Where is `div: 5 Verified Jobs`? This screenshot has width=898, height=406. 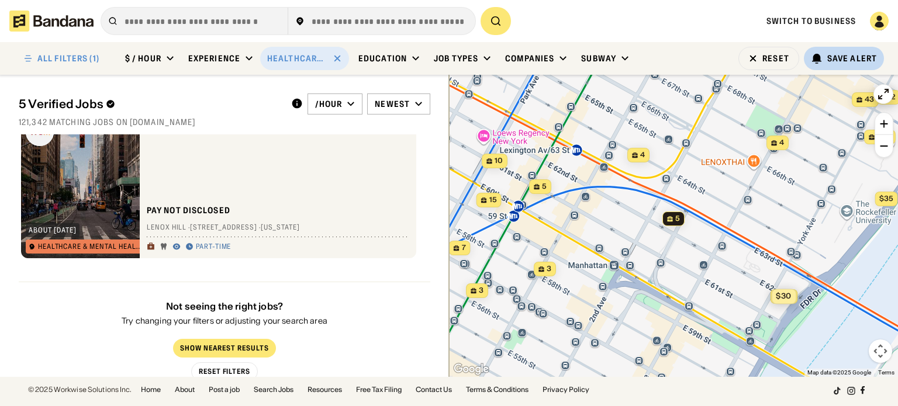 div: 5 Verified Jobs is located at coordinates (150, 104).